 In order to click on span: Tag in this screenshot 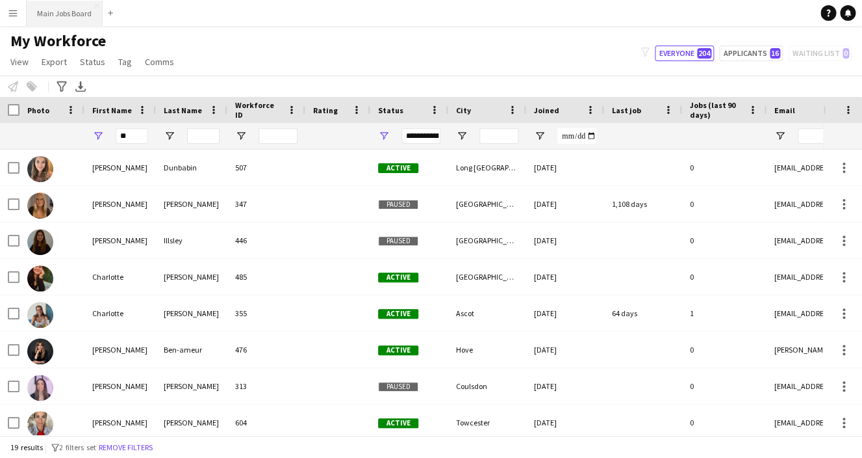, I will do `click(125, 62)`.